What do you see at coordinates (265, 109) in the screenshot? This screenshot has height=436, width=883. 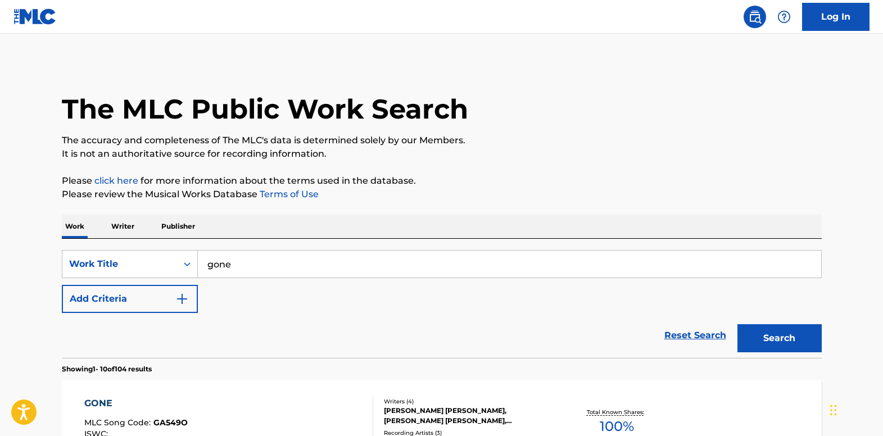 I see `h1: The MLC Public Work Search` at bounding box center [265, 109].